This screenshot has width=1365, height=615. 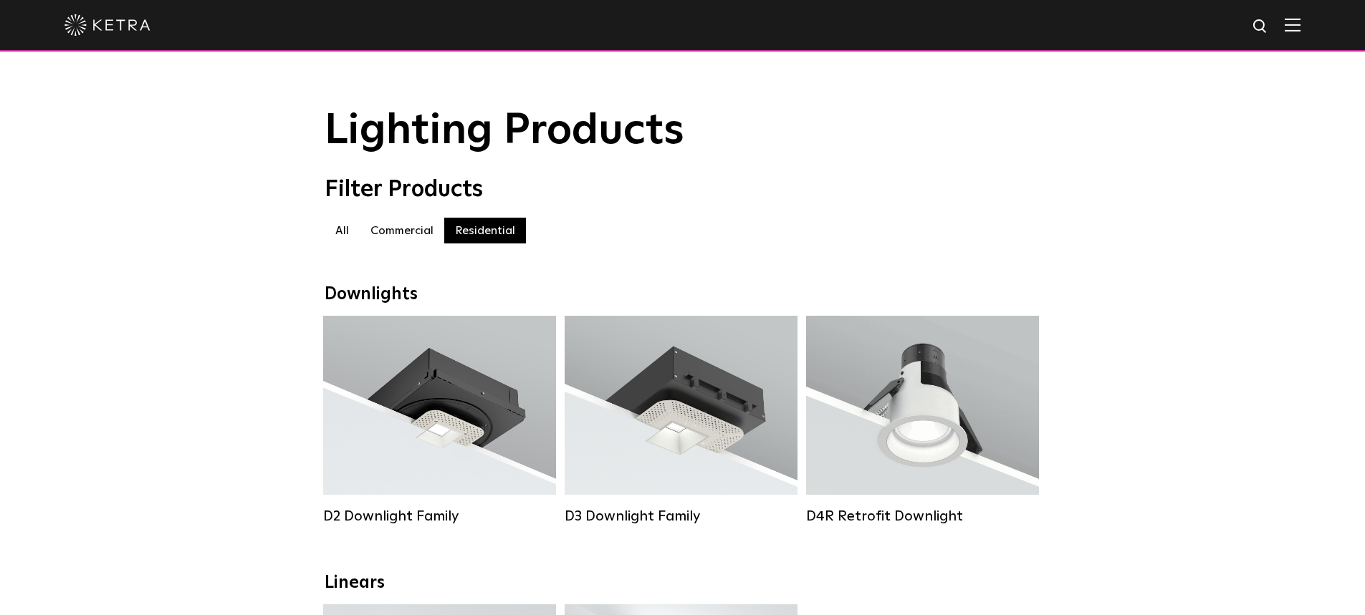 What do you see at coordinates (1260, 27) in the screenshot?
I see `img: search icon` at bounding box center [1260, 27].